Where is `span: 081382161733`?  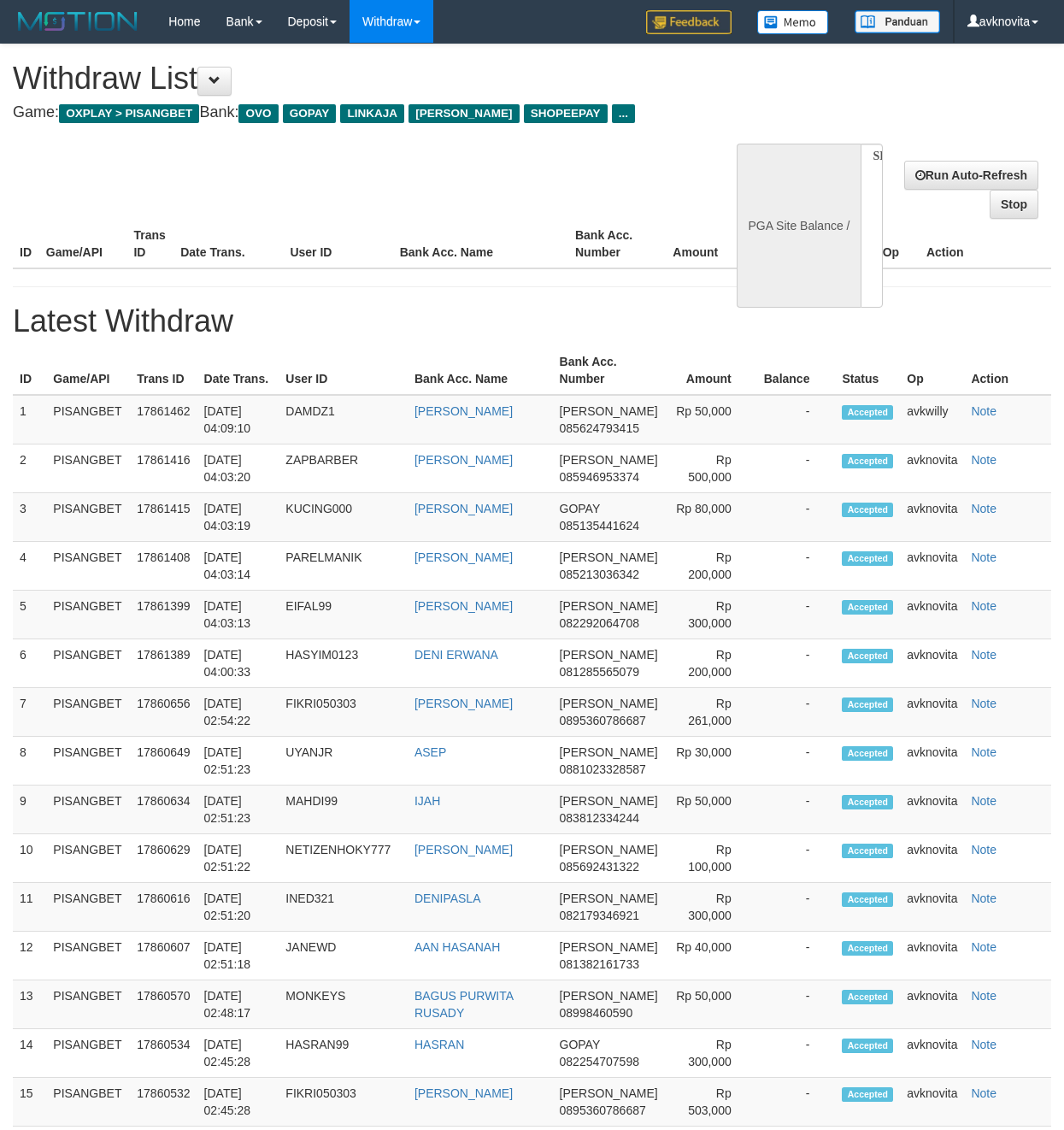
span: 081382161733 is located at coordinates (599, 964).